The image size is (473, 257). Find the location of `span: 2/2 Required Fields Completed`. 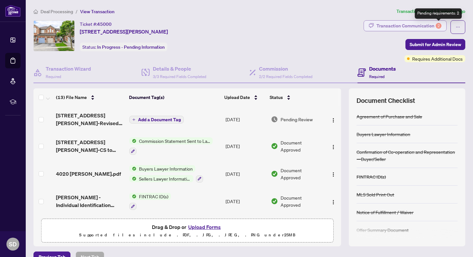

span: 2/2 Required Fields Completed is located at coordinates (286, 76).